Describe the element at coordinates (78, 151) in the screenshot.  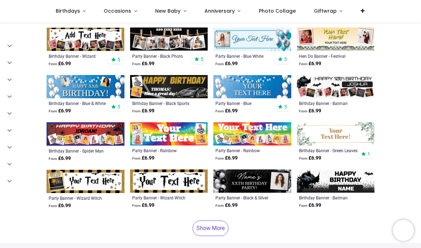
I see `div: Birthday Banner - Spider Man Superhero` at that location.